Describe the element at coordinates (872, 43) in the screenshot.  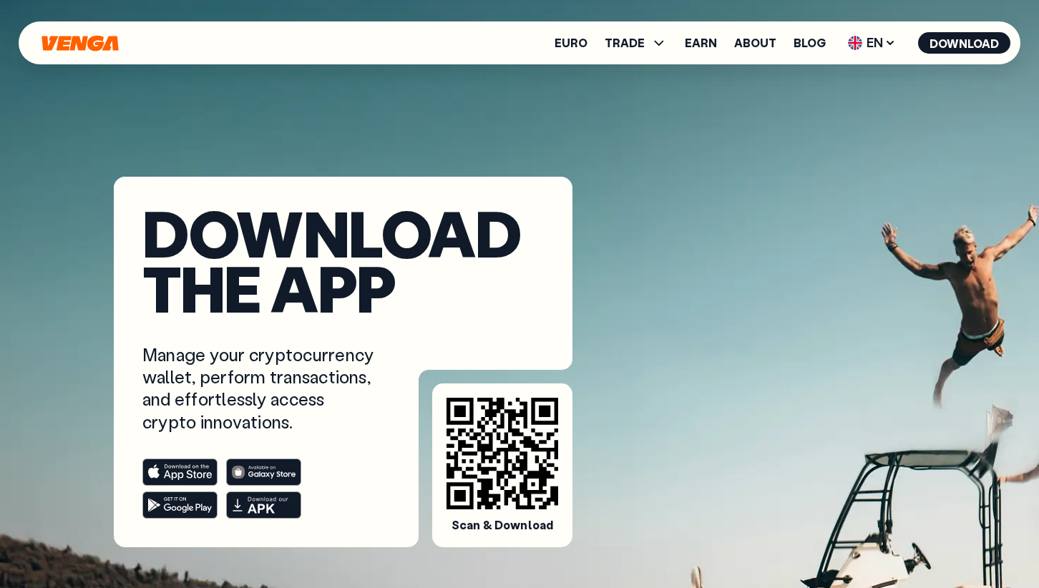
I see `span: EN` at that location.